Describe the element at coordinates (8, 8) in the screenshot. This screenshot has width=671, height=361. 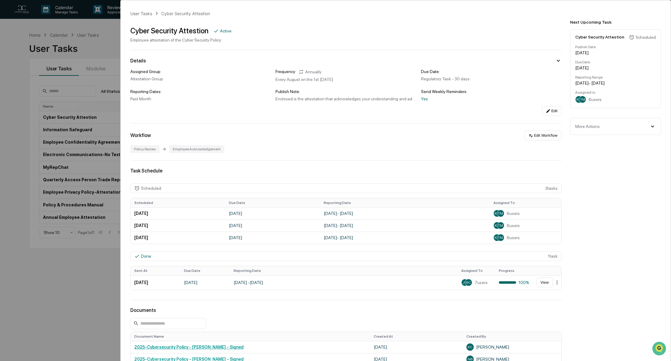
I see `button: Open customer support` at that location.